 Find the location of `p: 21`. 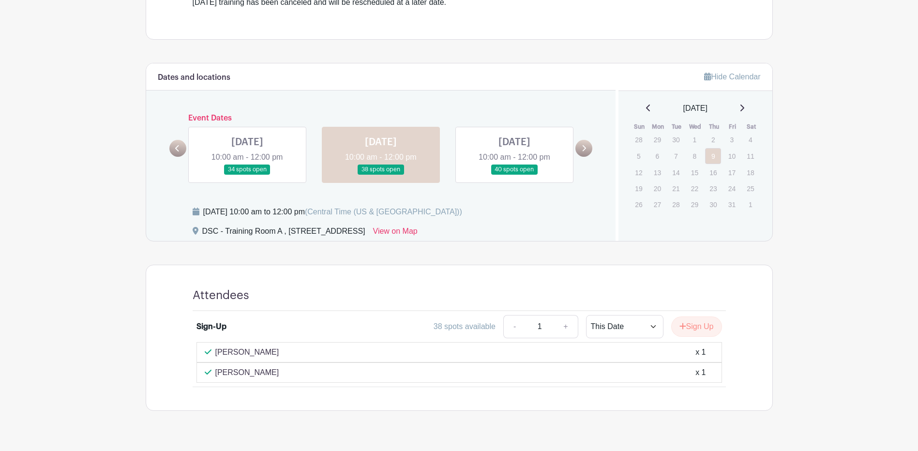

p: 21 is located at coordinates (675, 188).